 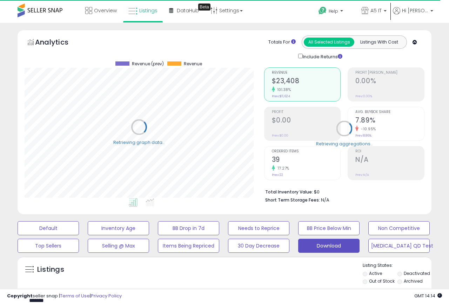 What do you see at coordinates (376, 11) in the screenshot?
I see `span: A5 IT` at bounding box center [376, 11].